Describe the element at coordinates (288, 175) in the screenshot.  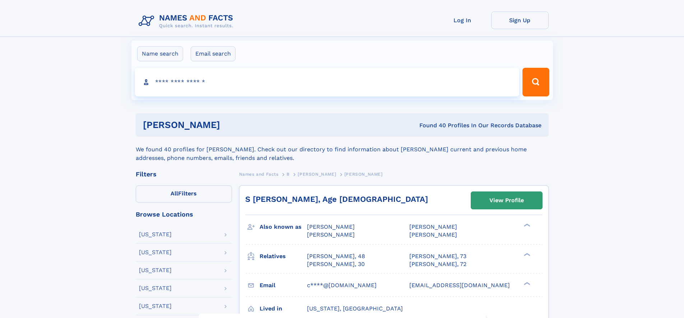
I see `span: B` at that location.